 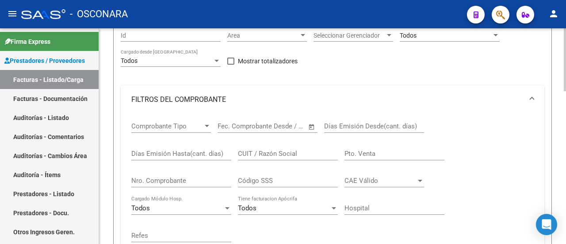 I want to click on input: Start date, so click(x=232, y=126).